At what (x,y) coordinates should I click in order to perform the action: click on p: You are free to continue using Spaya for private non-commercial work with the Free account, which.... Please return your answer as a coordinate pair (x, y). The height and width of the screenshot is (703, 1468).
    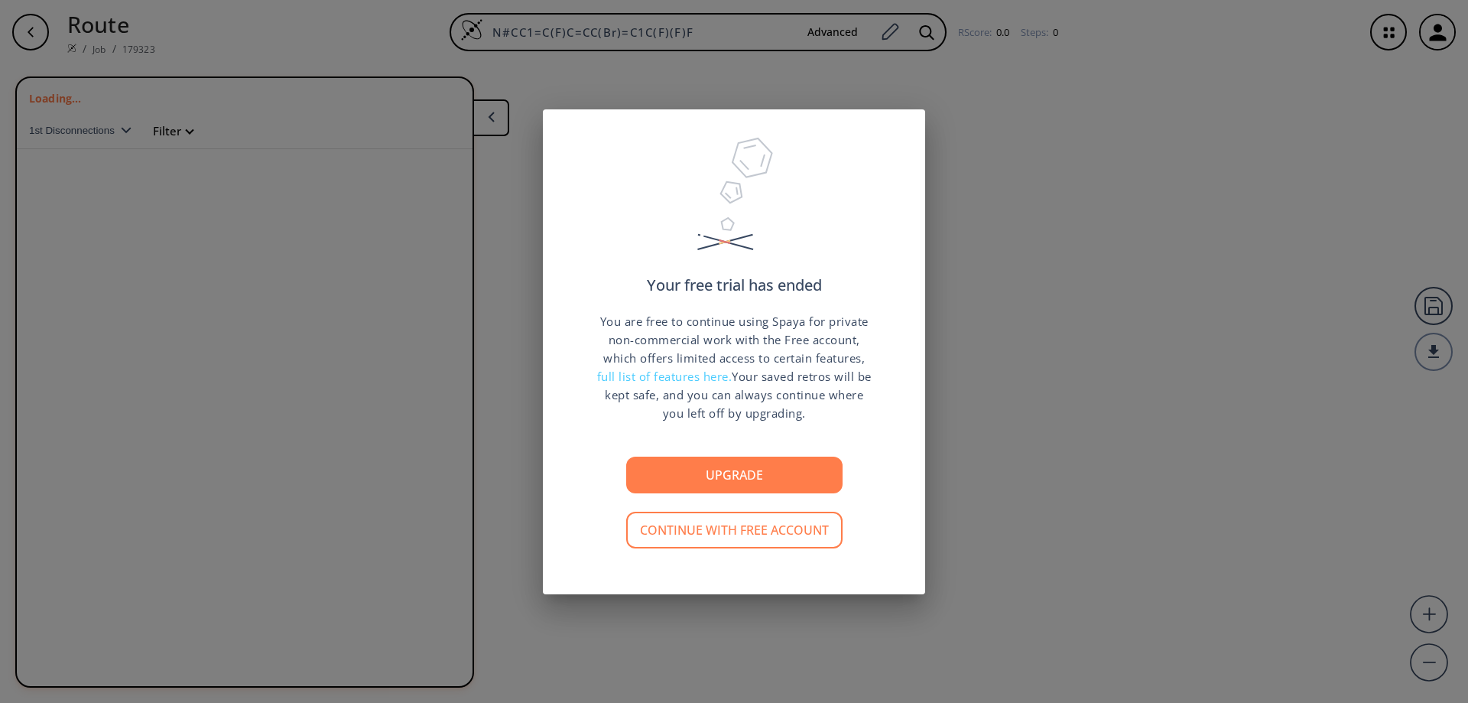
    Looking at the image, I should click on (734, 367).